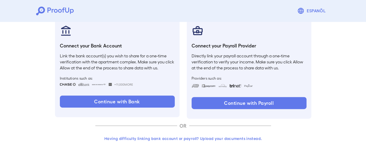 The image size is (366, 158). Describe the element at coordinates (249, 78) in the screenshot. I see `span: Providers such as:` at that location.